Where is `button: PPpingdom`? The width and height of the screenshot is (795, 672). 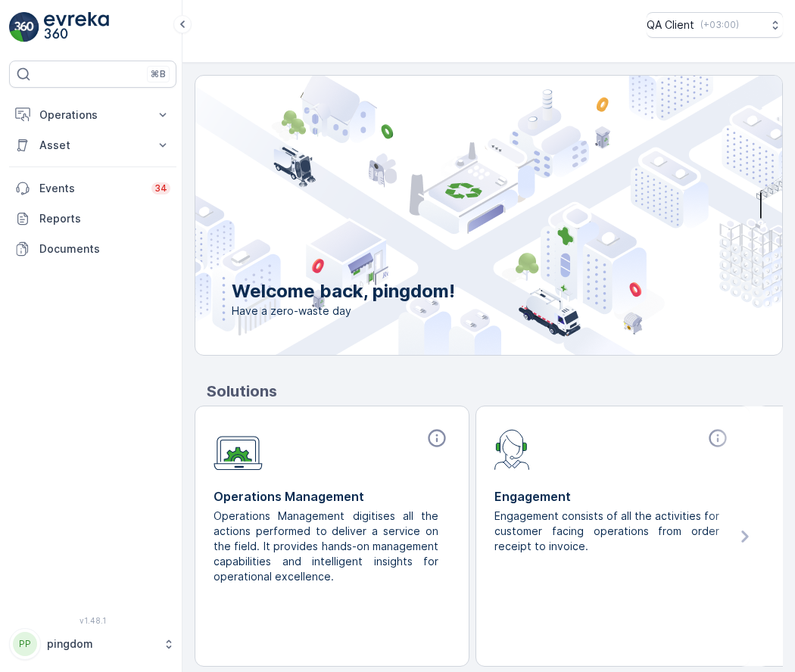 button: PPpingdom is located at coordinates (92, 644).